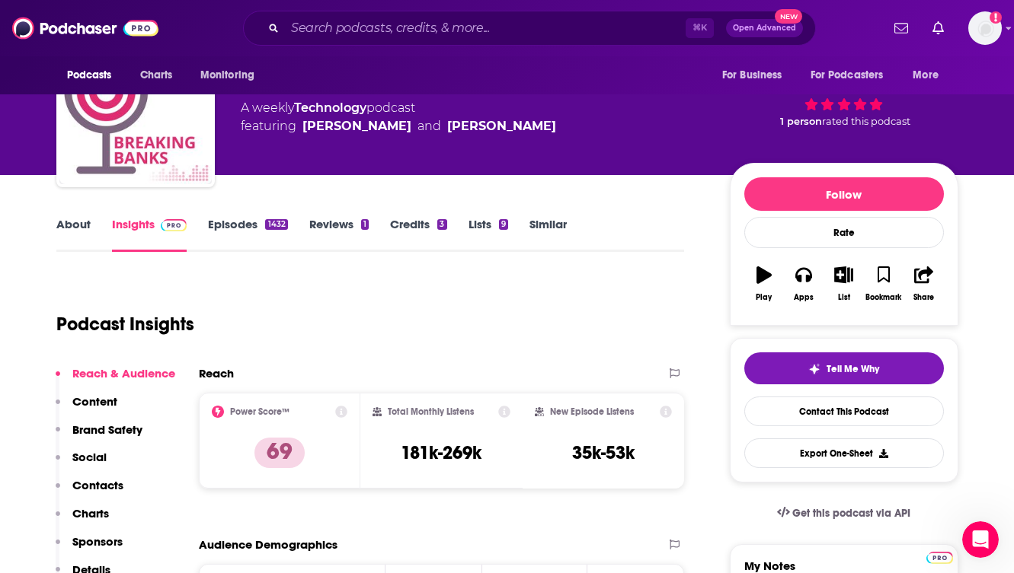 The height and width of the screenshot is (573, 1014). Describe the element at coordinates (603, 453) in the screenshot. I see `h3: 35k-53k` at that location.